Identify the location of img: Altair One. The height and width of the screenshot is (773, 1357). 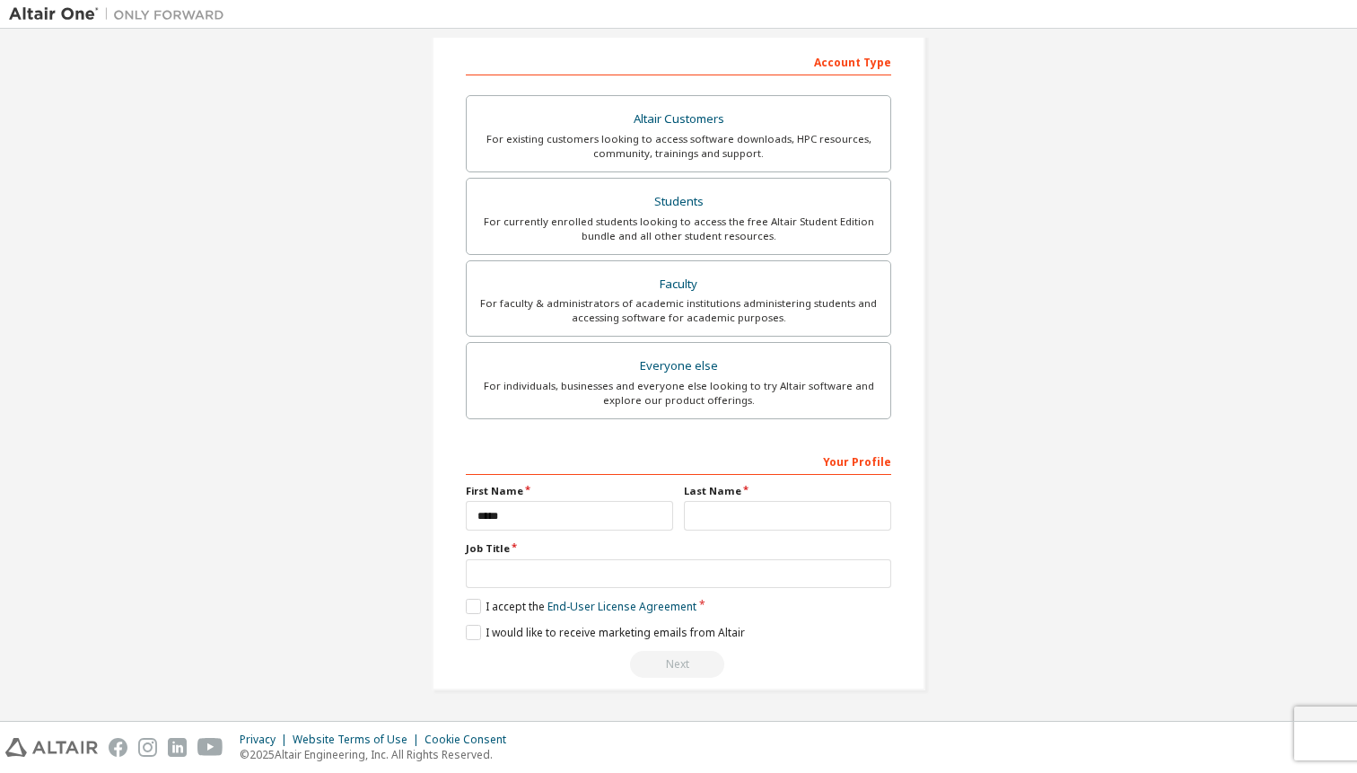
(121, 14).